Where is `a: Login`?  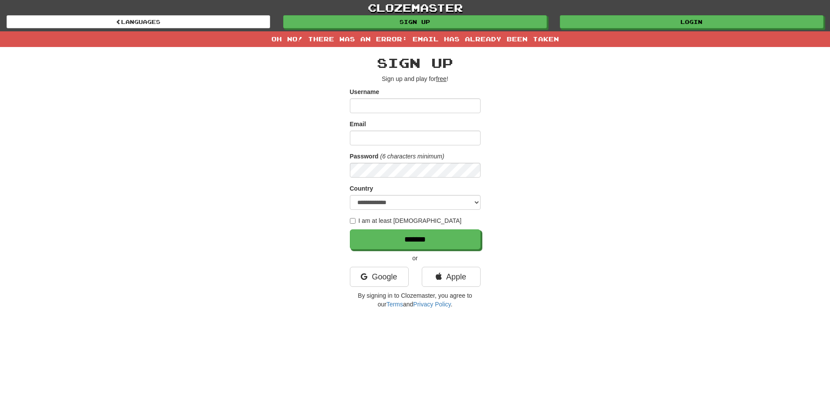 a: Login is located at coordinates (691, 22).